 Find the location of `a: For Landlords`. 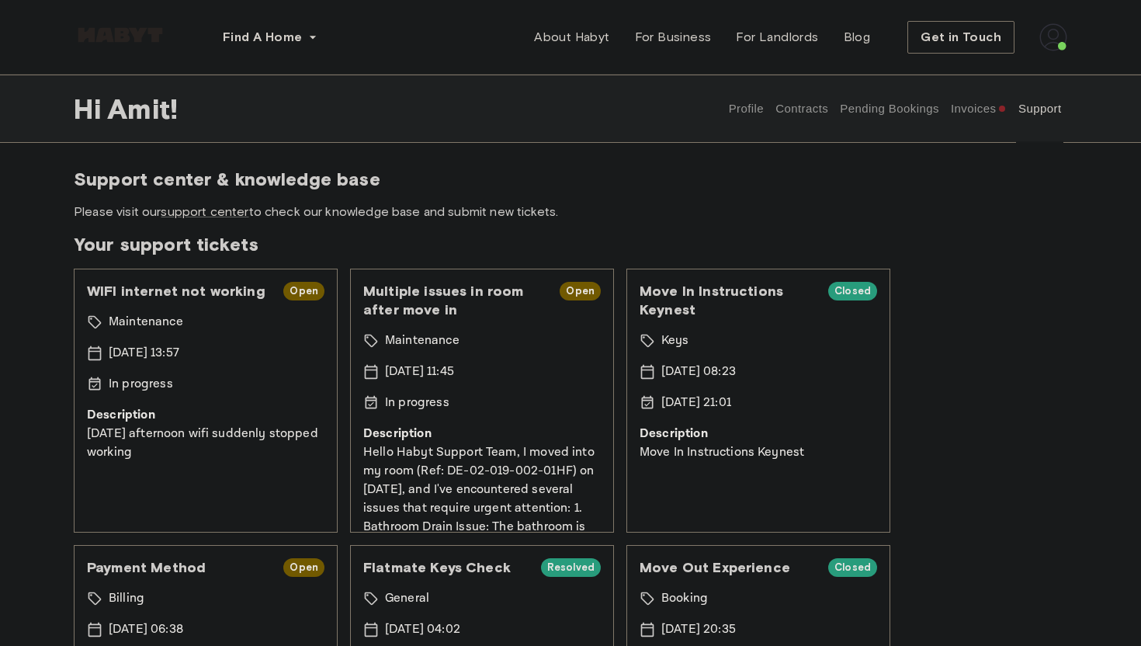

a: For Landlords is located at coordinates (777, 37).